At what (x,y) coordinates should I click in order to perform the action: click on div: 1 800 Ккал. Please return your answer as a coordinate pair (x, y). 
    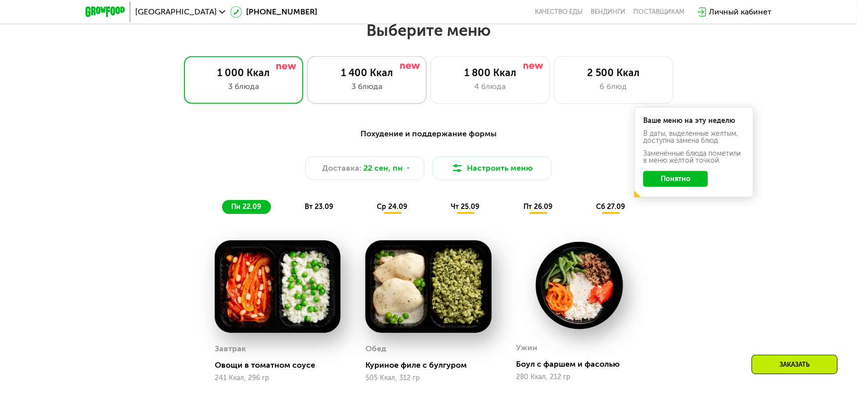
    Looking at the image, I should click on (490, 73).